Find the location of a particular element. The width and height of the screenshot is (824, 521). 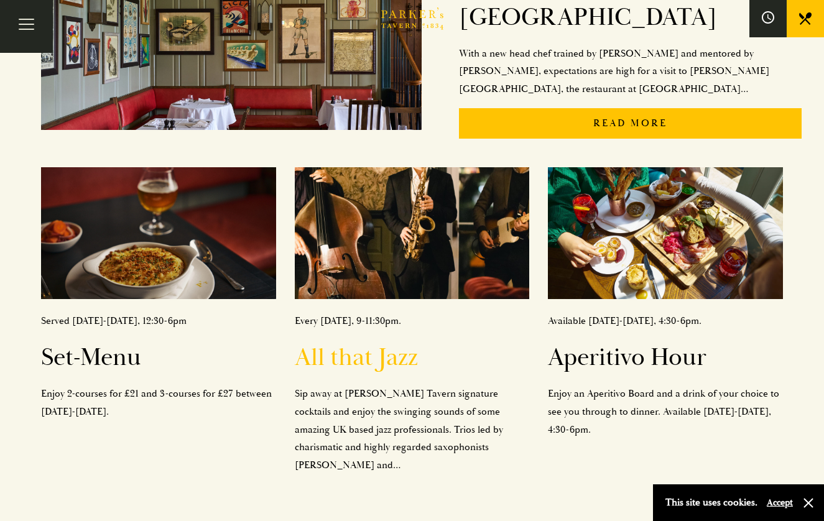

button: Close and accept is located at coordinates (808, 503).